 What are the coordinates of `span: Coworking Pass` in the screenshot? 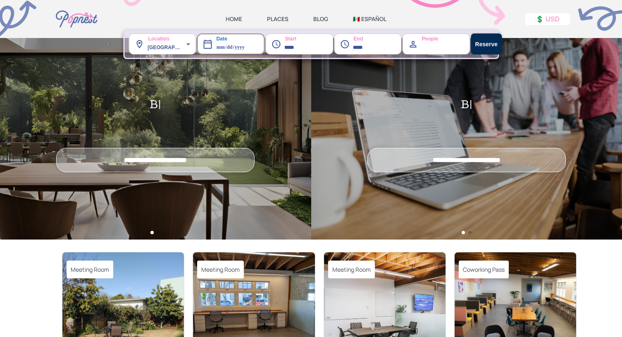 It's located at (483, 269).